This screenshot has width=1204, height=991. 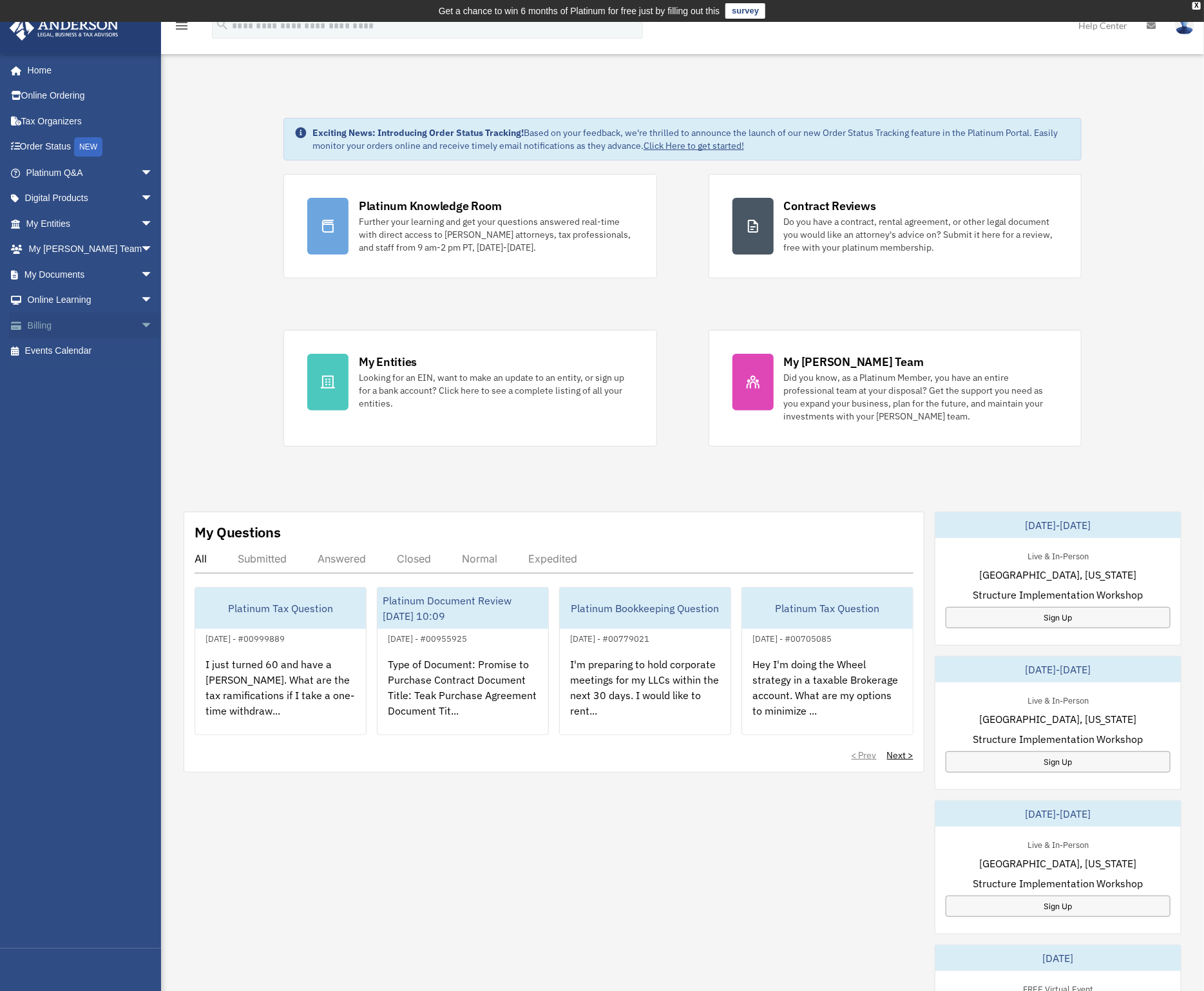 What do you see at coordinates (479, 559) in the screenshot?
I see `div: Normal` at bounding box center [479, 559].